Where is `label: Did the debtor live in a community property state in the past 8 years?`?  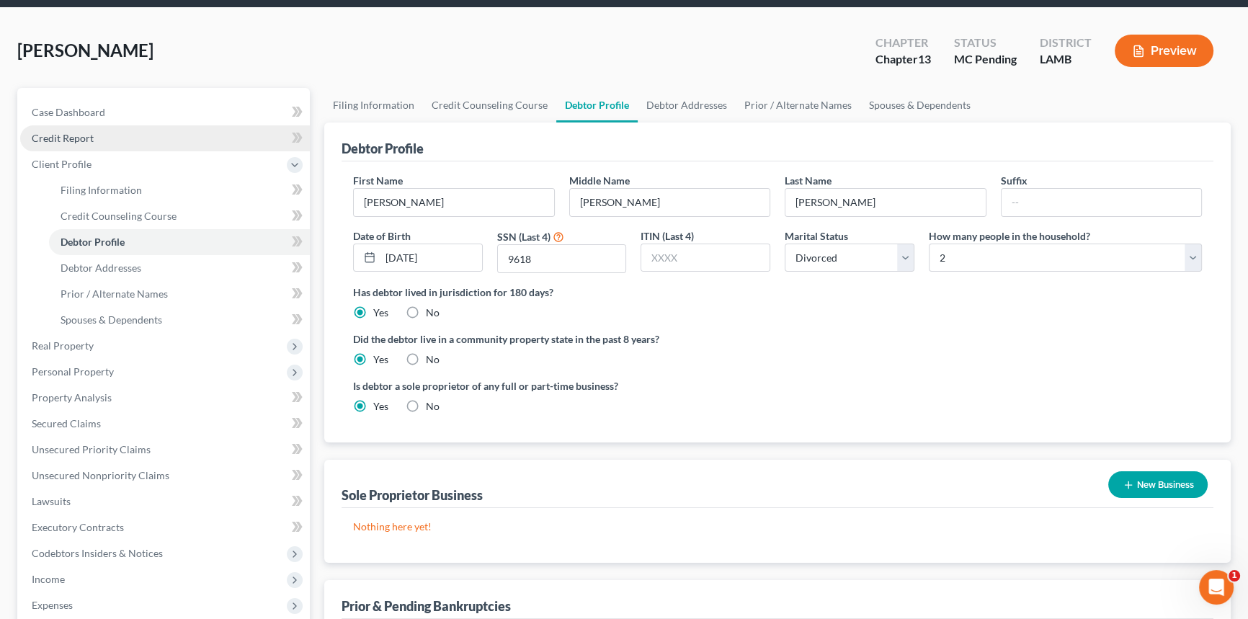 label: Did the debtor live in a community property state in the past 8 years? is located at coordinates (778, 339).